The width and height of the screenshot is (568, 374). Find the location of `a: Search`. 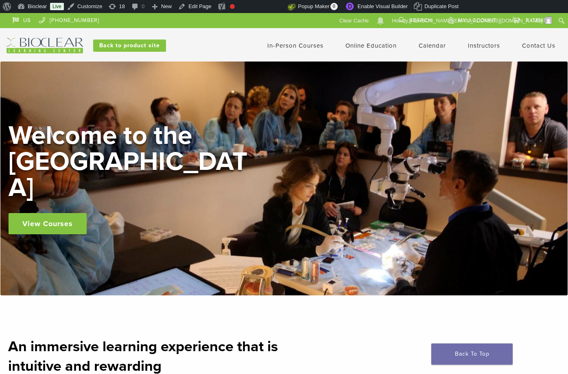

a: Search is located at coordinates (415, 19).